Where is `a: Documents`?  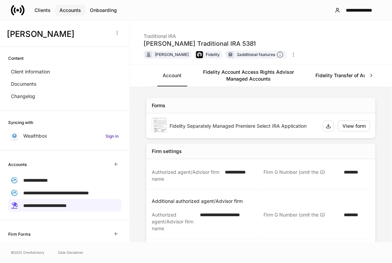
a: Documents is located at coordinates (65, 84).